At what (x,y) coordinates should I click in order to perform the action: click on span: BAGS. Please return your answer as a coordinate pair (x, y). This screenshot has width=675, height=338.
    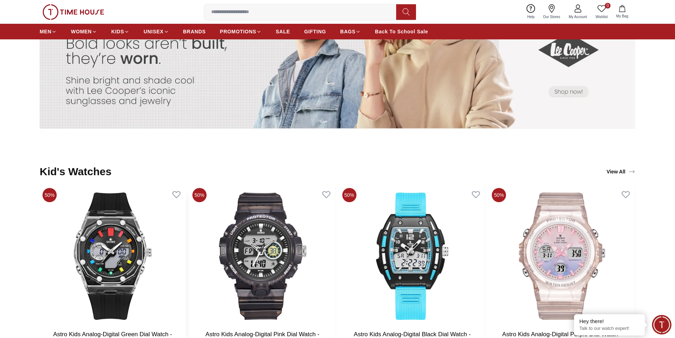
    Looking at the image, I should click on (348, 32).